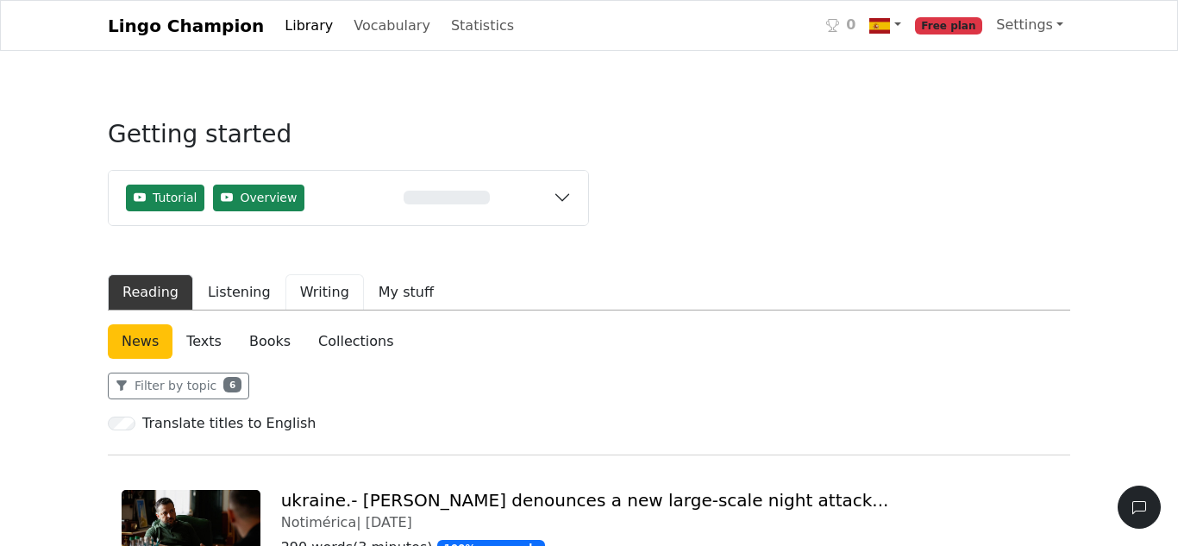 Image resolution: width=1178 pixels, height=546 pixels. Describe the element at coordinates (270, 342) in the screenshot. I see `a: Books` at that location.